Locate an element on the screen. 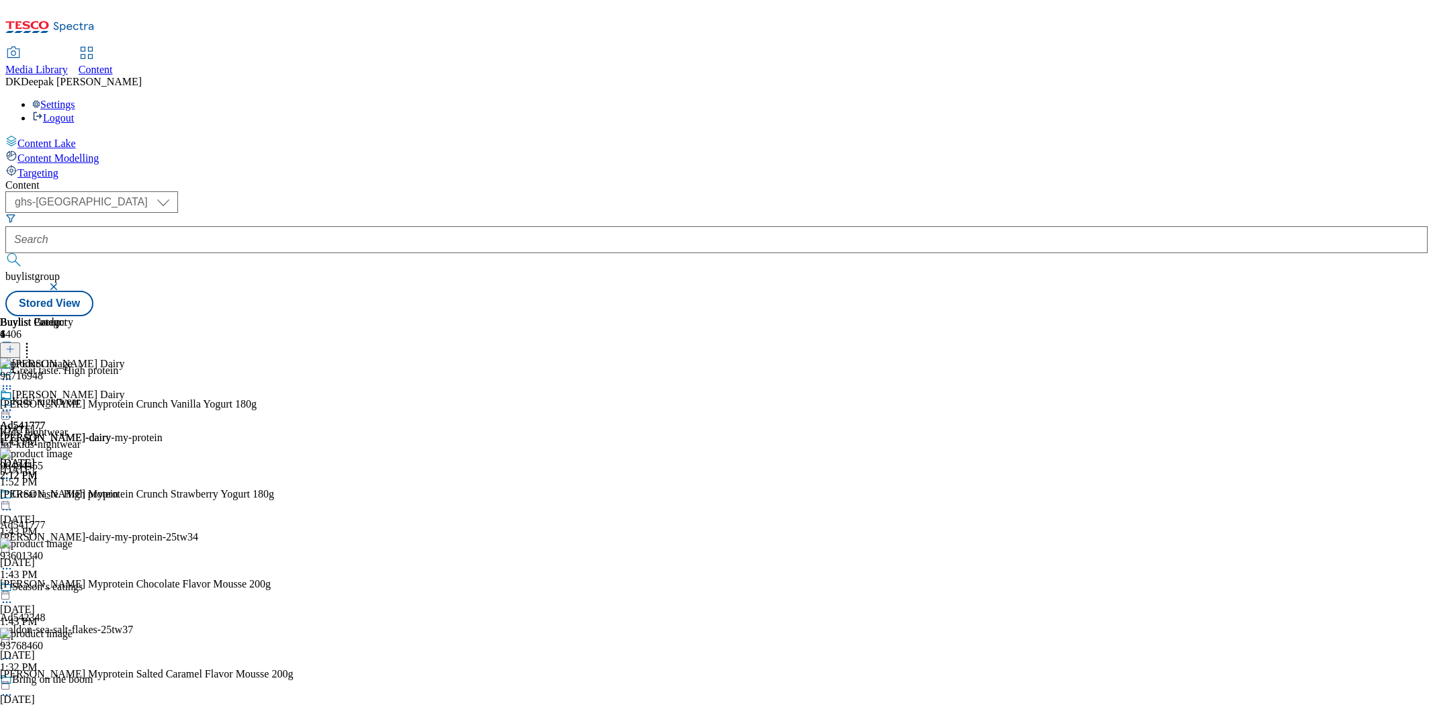  span: Targeting is located at coordinates (38, 173).